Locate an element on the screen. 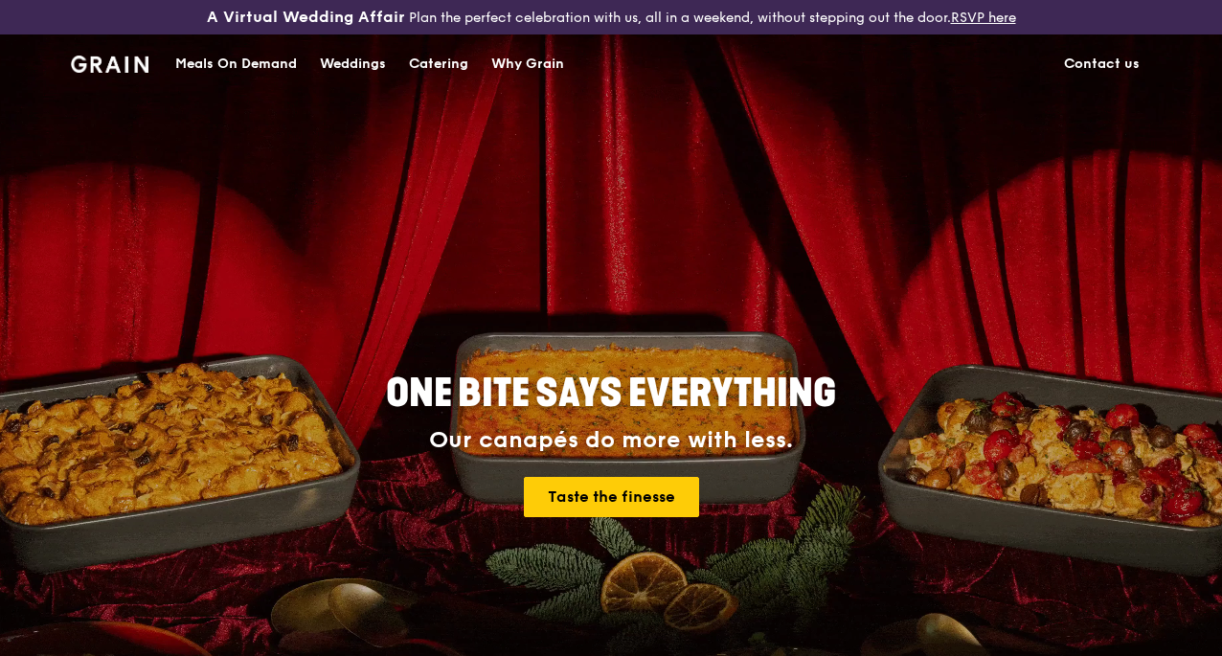 This screenshot has height=656, width=1222. div: Meals On Demand is located at coordinates (236, 64).